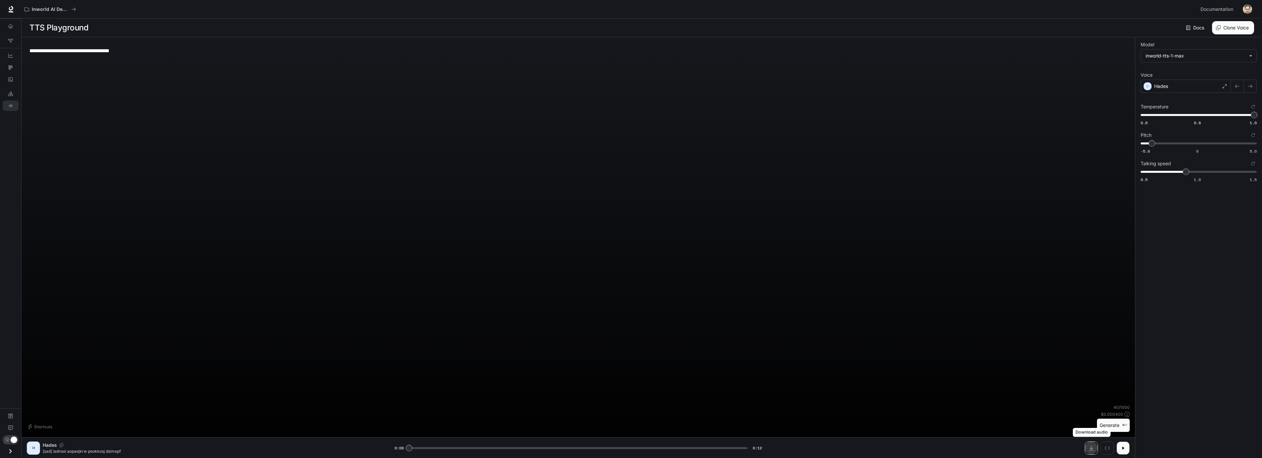  I want to click on p: Talking speed, so click(1156, 164).